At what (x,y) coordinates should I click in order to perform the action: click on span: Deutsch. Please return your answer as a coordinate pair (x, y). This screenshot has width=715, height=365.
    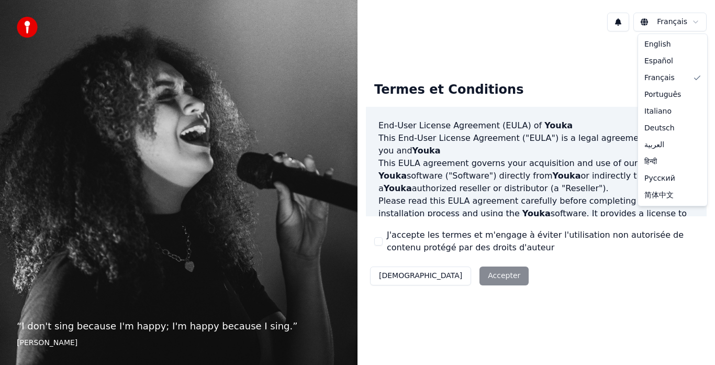
    Looking at the image, I should click on (660, 128).